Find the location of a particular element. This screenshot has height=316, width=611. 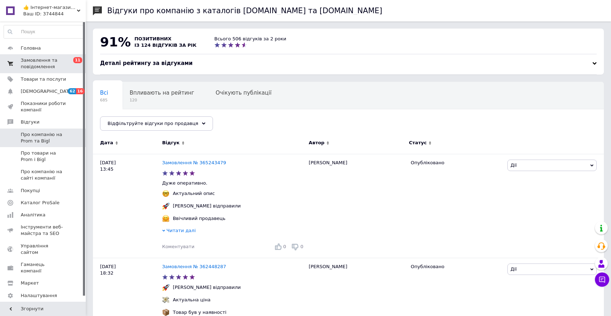

button: Чат з покупцем is located at coordinates (602, 280).